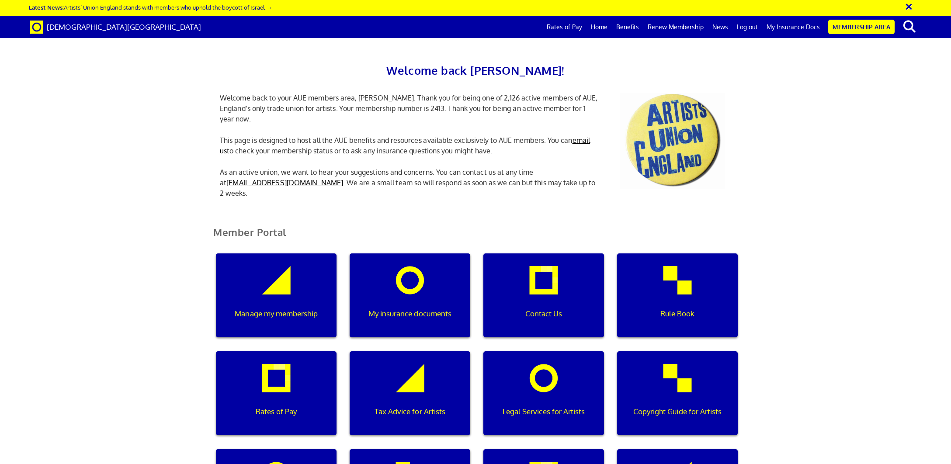  Describe the element at coordinates (410, 412) in the screenshot. I see `p: Tax Advice for Artists` at that location.